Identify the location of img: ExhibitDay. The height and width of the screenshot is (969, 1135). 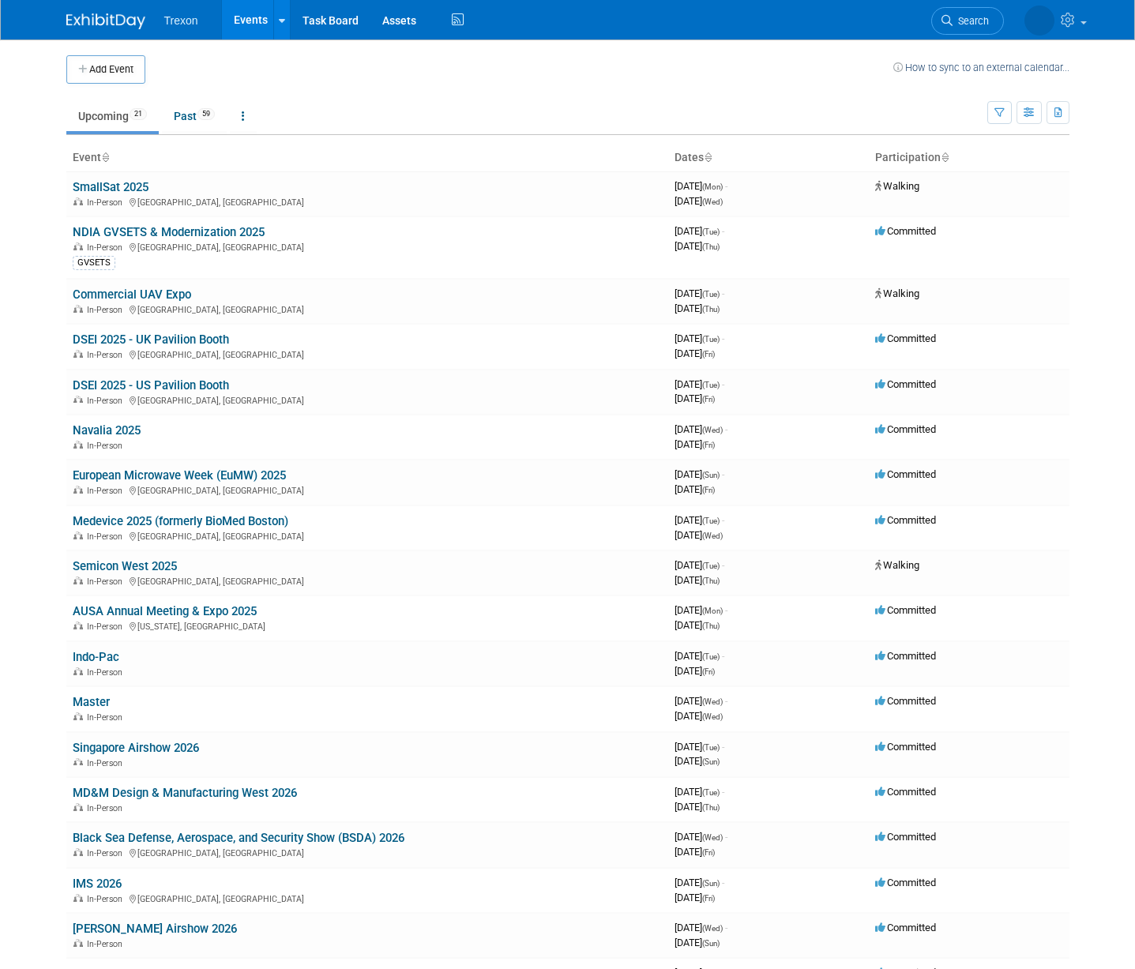
(106, 21).